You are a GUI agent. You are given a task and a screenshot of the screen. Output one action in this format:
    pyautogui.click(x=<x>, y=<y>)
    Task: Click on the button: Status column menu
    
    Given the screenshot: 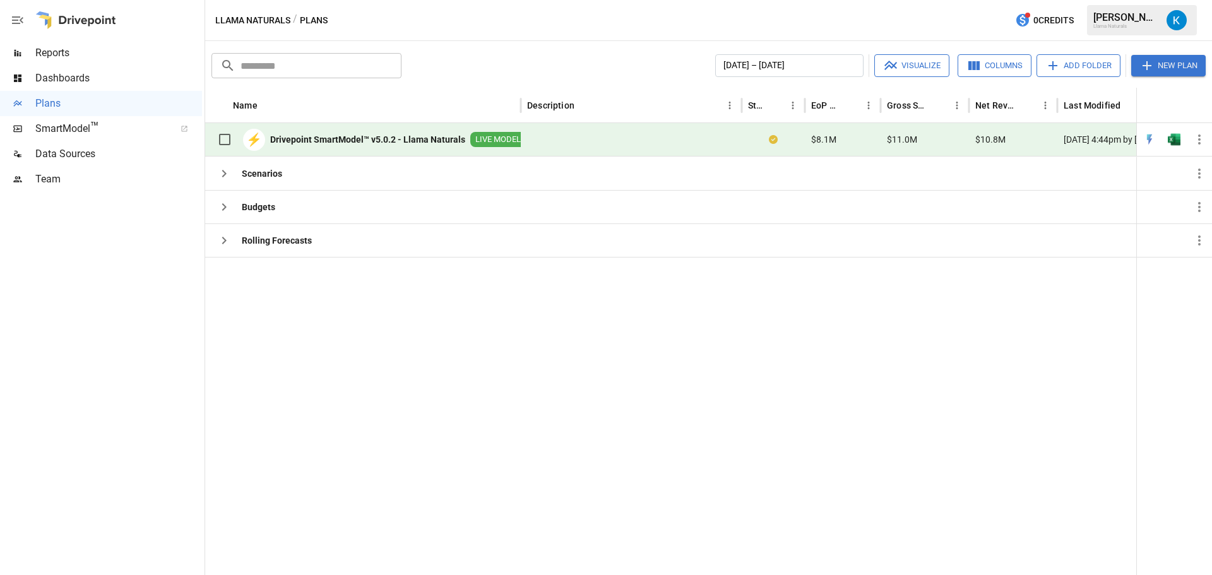 What is the action you would take?
    pyautogui.click(x=793, y=105)
    